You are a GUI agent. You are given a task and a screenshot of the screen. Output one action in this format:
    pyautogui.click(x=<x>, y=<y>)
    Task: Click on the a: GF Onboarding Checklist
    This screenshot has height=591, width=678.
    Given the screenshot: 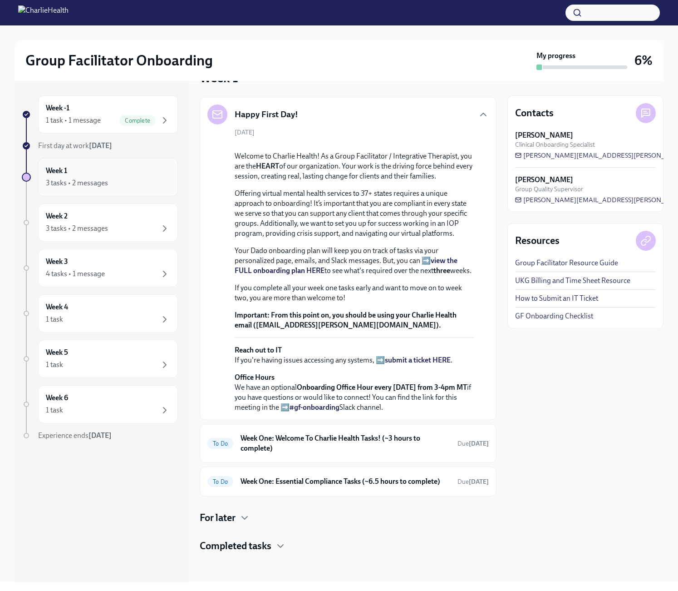 What is the action you would take?
    pyautogui.click(x=554, y=316)
    